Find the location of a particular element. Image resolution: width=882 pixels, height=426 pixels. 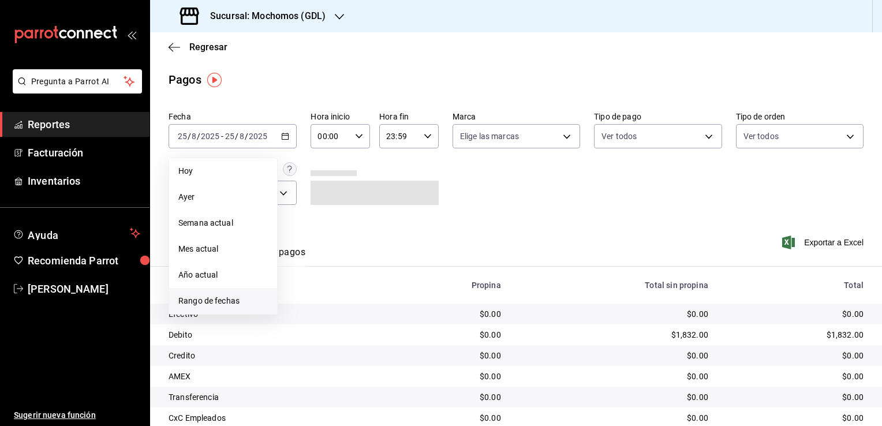

span: Ayuda is located at coordinates (76, 233).